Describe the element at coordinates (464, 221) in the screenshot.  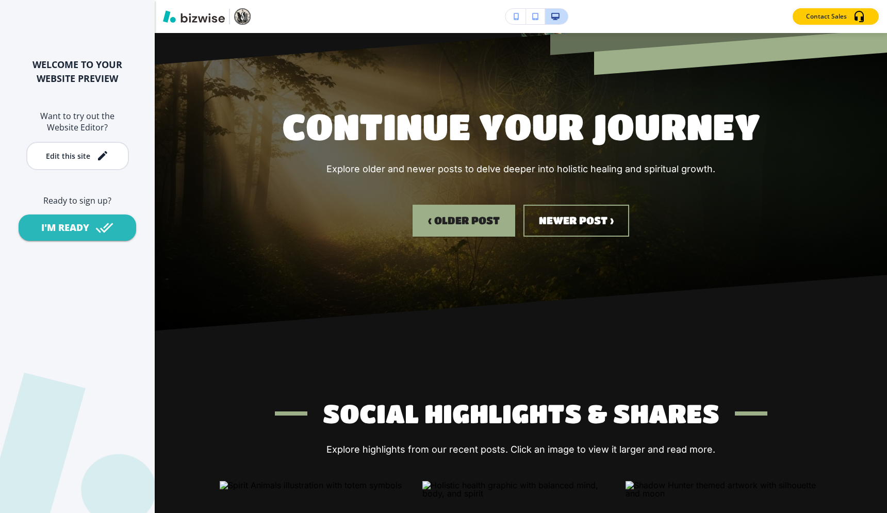
I see `a: < Older Post` at that location.